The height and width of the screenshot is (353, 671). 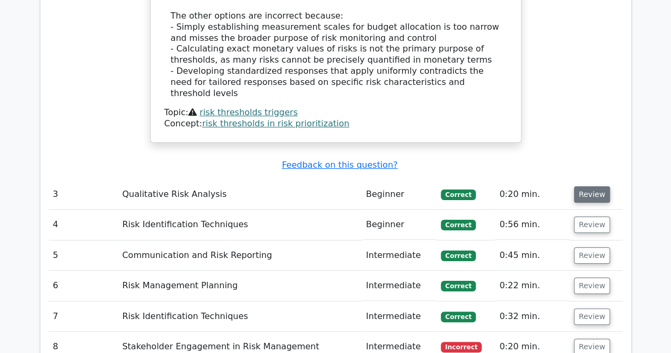 I want to click on td: 0:20 min., so click(x=532, y=194).